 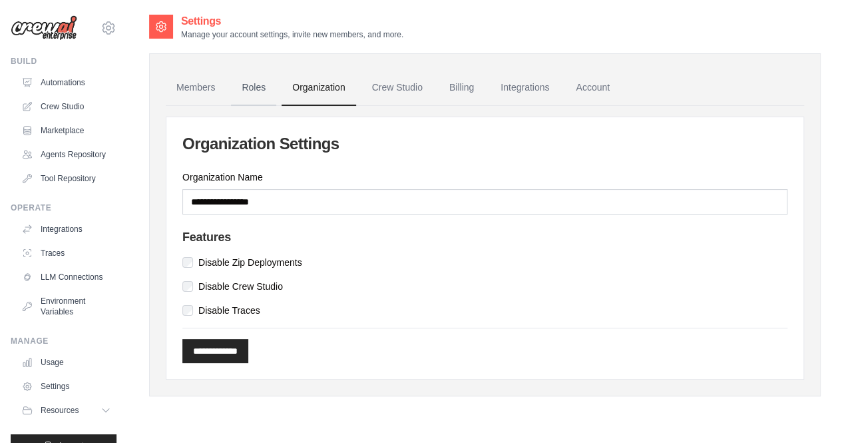 I want to click on img: Logo, so click(x=44, y=28).